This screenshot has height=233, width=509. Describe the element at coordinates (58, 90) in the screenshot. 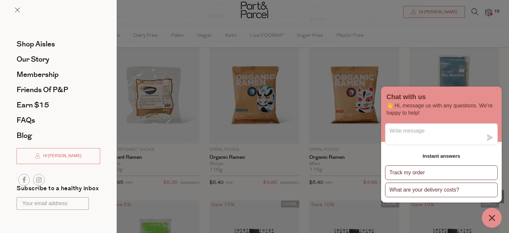

I see `a: Friends of P&P` at that location.